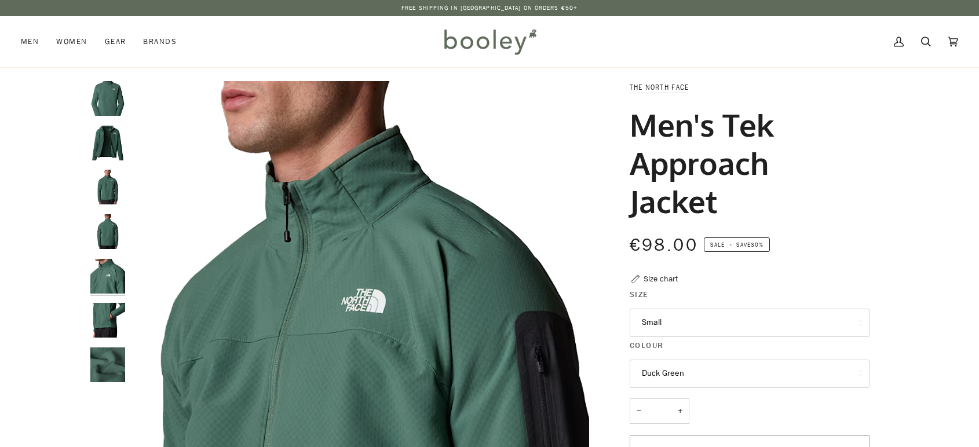  What do you see at coordinates (490, 42) in the screenshot?
I see `img: Booley` at bounding box center [490, 42].